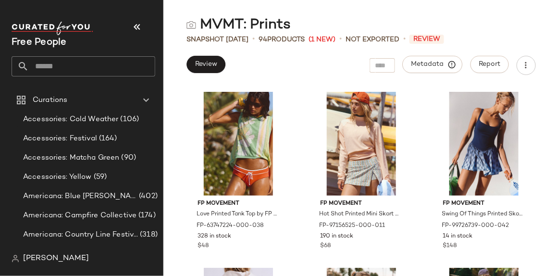 The width and height of the screenshot is (559, 276). I want to click on img: 63747224_038_d, so click(239, 144).